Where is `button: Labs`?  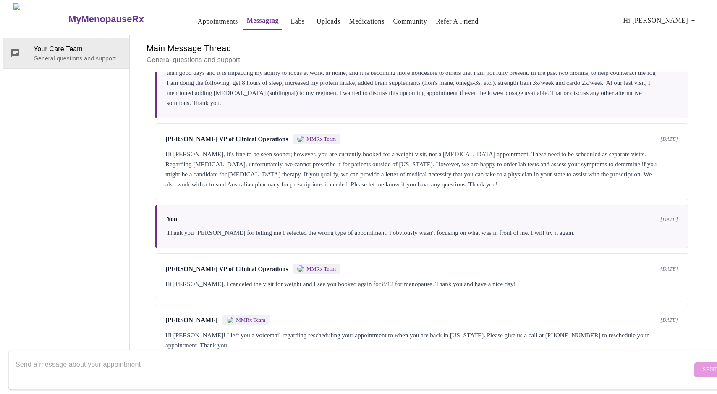 button: Labs is located at coordinates (298, 21).